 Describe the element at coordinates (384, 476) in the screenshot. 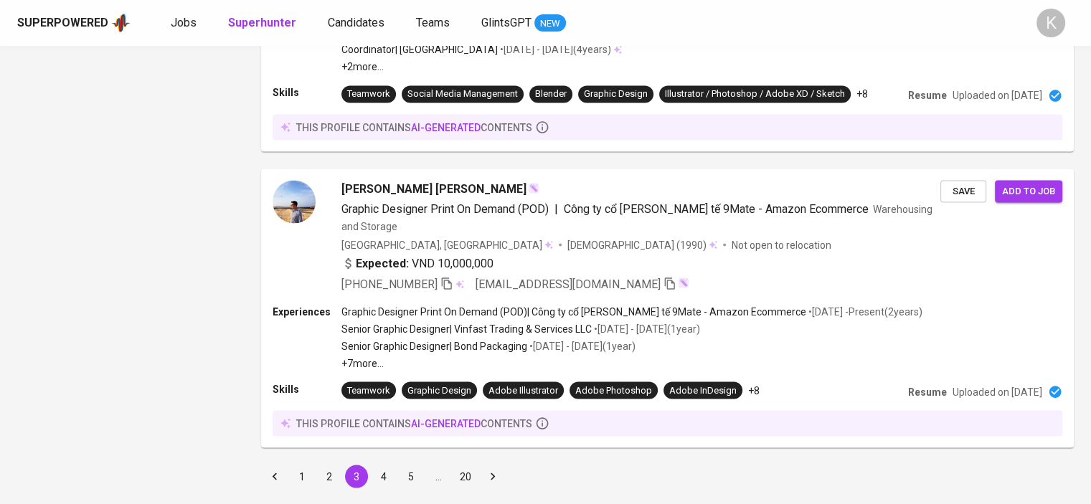

I see `nav: pagination navigation` at that location.